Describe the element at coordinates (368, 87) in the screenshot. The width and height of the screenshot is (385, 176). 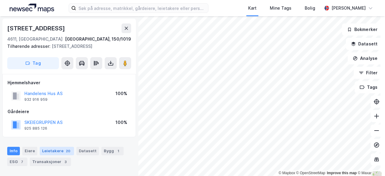
I see `button: Tags` at that location.